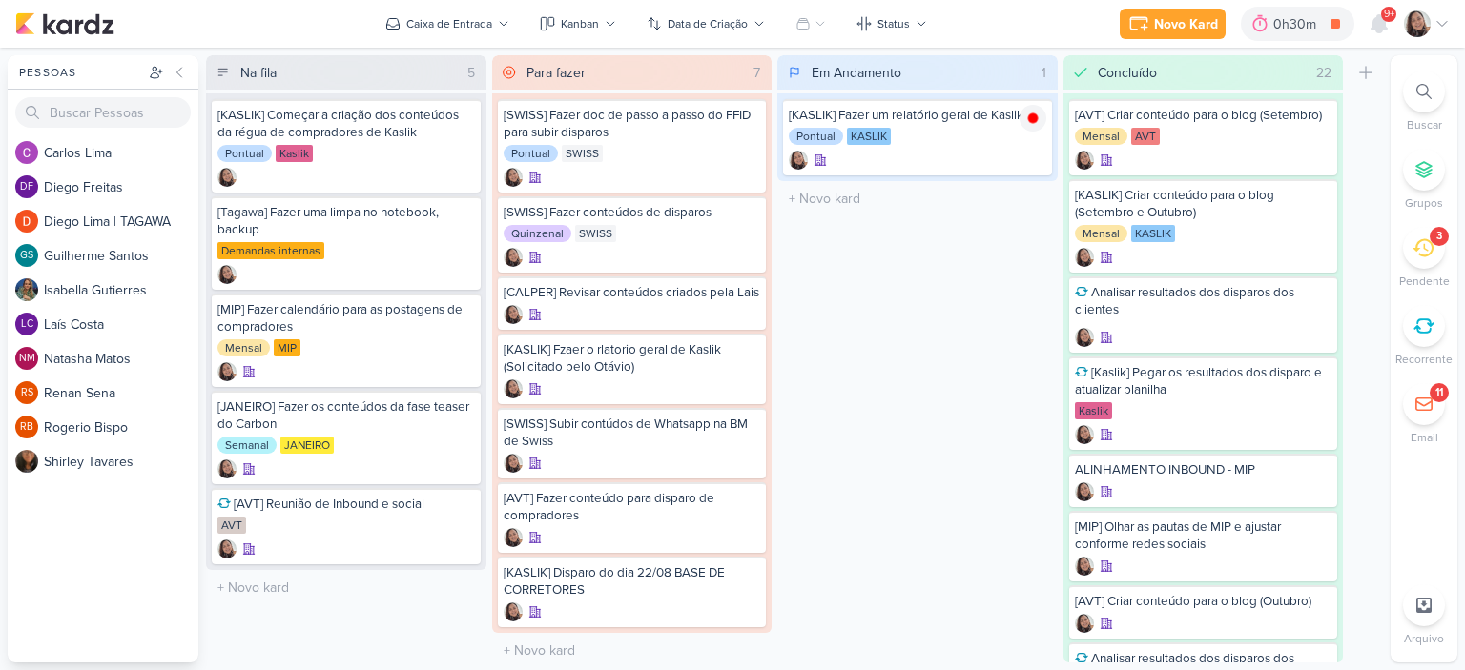 This screenshot has width=1465, height=670. Describe the element at coordinates (27, 153) in the screenshot. I see `img: Carlos Lima` at that location.